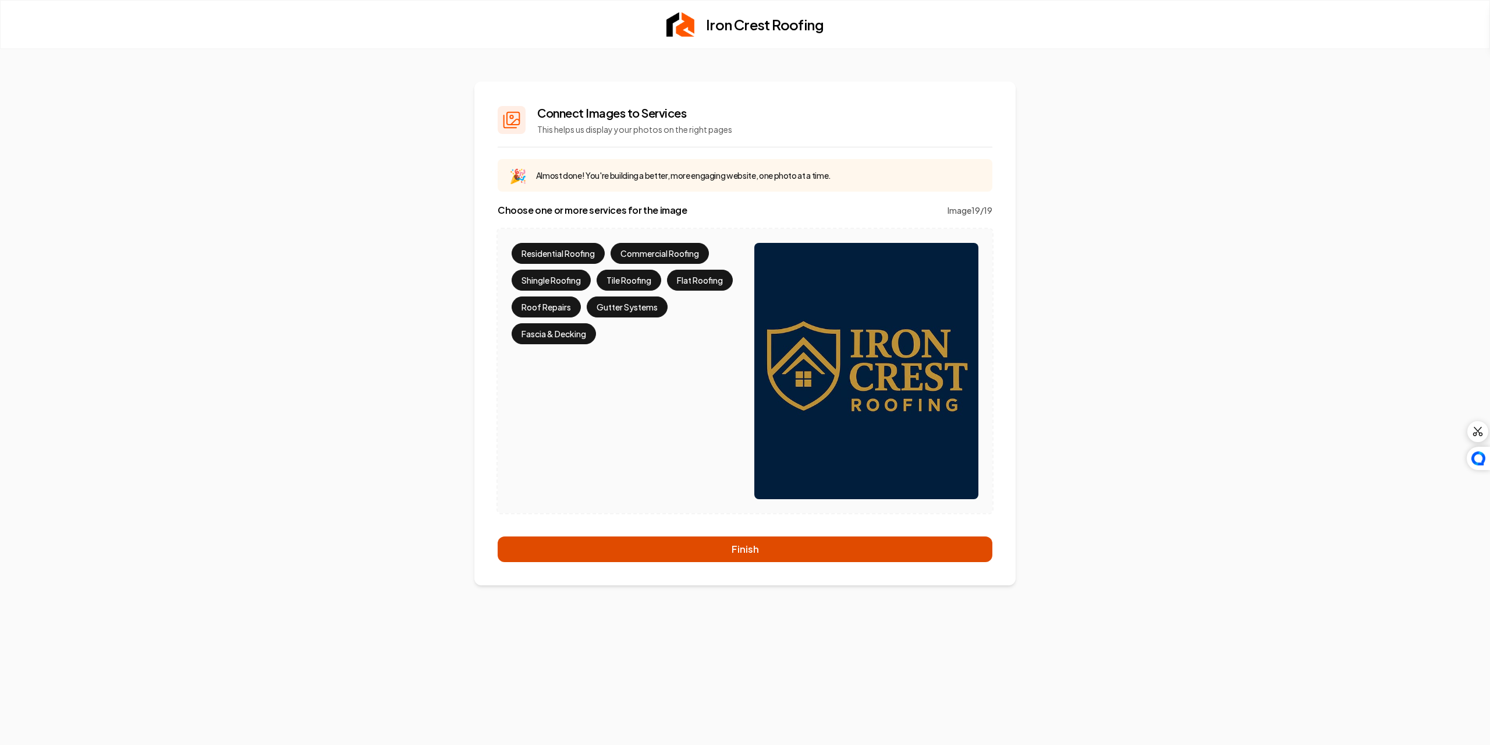 The height and width of the screenshot is (745, 1490). I want to click on button: Residential Roofing, so click(558, 253).